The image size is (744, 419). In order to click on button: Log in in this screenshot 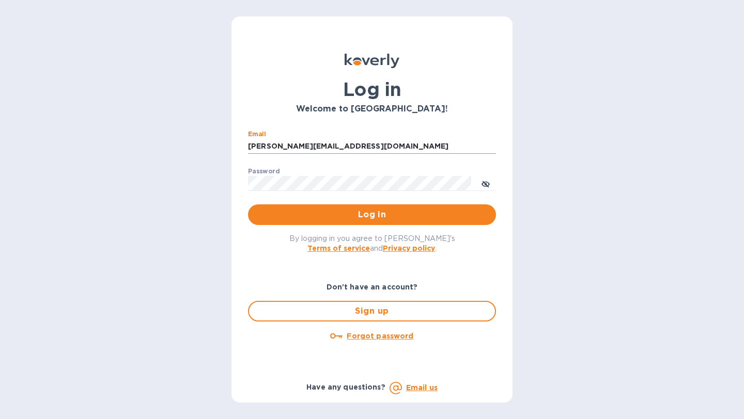, I will do `click(372, 215)`.